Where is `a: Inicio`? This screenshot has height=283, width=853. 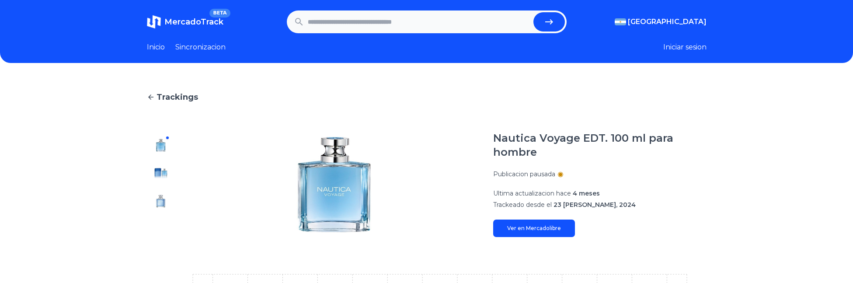 a: Inicio is located at coordinates (156, 47).